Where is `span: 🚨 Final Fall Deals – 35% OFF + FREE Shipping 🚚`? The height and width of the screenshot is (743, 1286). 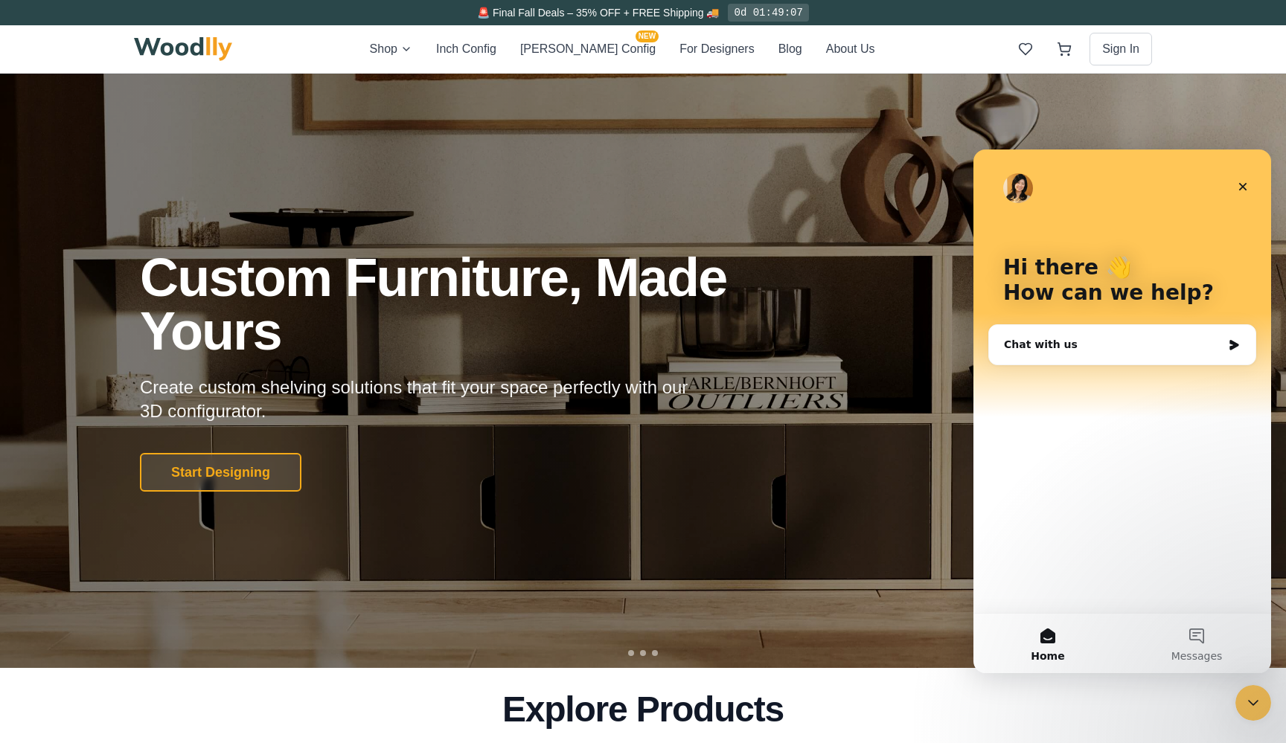 span: 🚨 Final Fall Deals – 35% OFF + FREE Shipping 🚚 is located at coordinates (597, 13).